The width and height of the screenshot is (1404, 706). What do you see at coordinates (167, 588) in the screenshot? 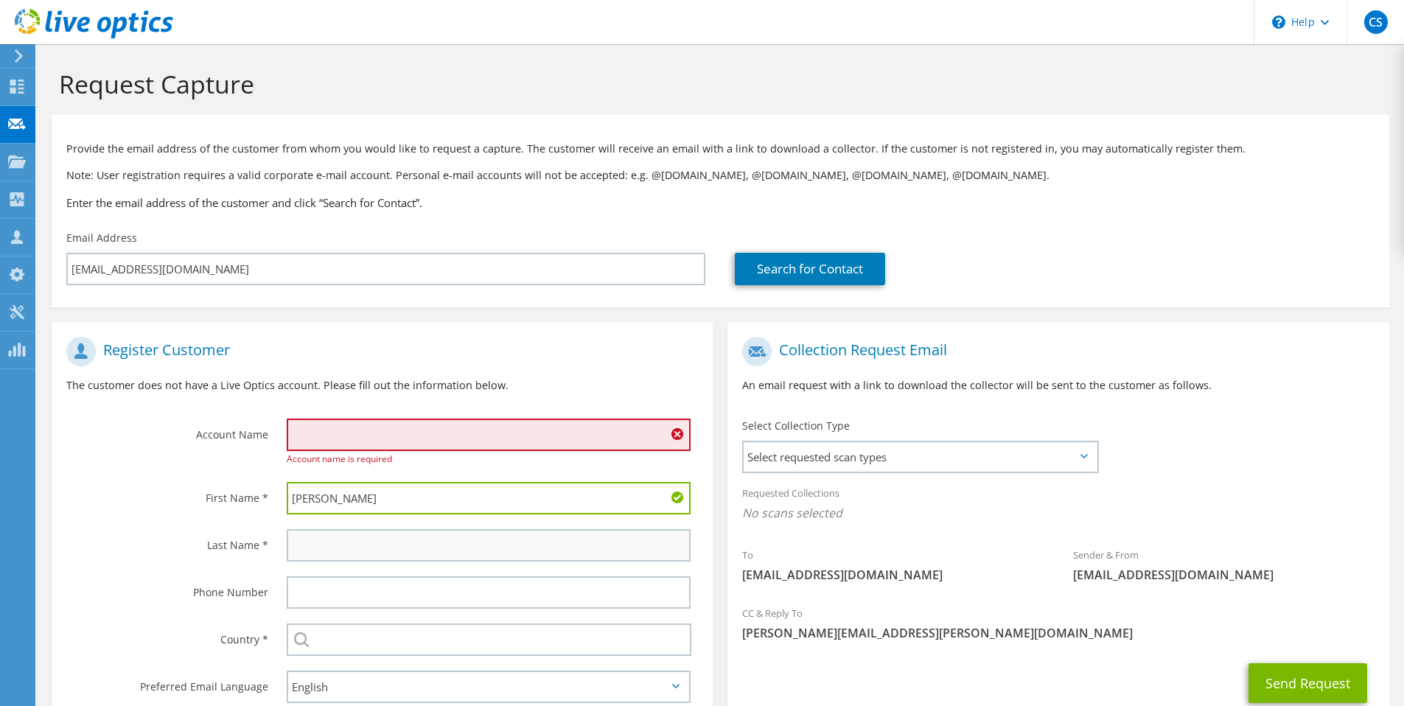
I see `label: Phone Number` at bounding box center [167, 588].